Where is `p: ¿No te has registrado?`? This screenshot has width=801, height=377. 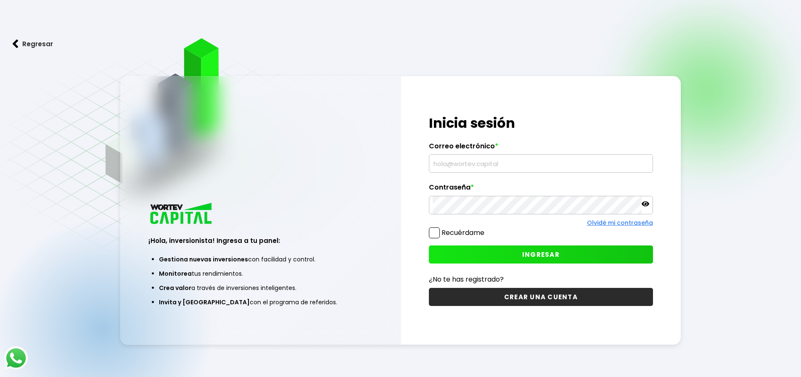 p: ¿No te has registrado? is located at coordinates (541, 279).